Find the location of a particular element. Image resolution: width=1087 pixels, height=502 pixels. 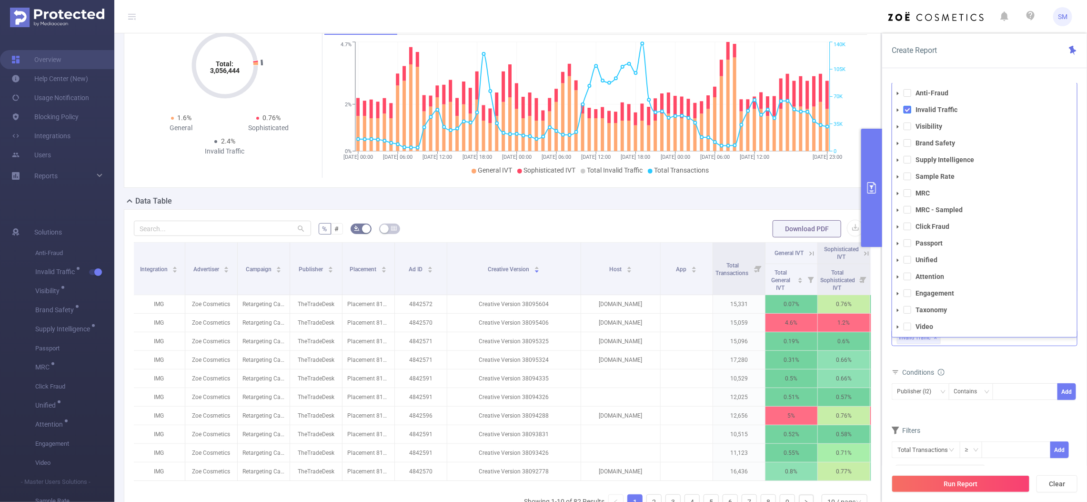

strong: MRC - Sampled is located at coordinates (939, 210).